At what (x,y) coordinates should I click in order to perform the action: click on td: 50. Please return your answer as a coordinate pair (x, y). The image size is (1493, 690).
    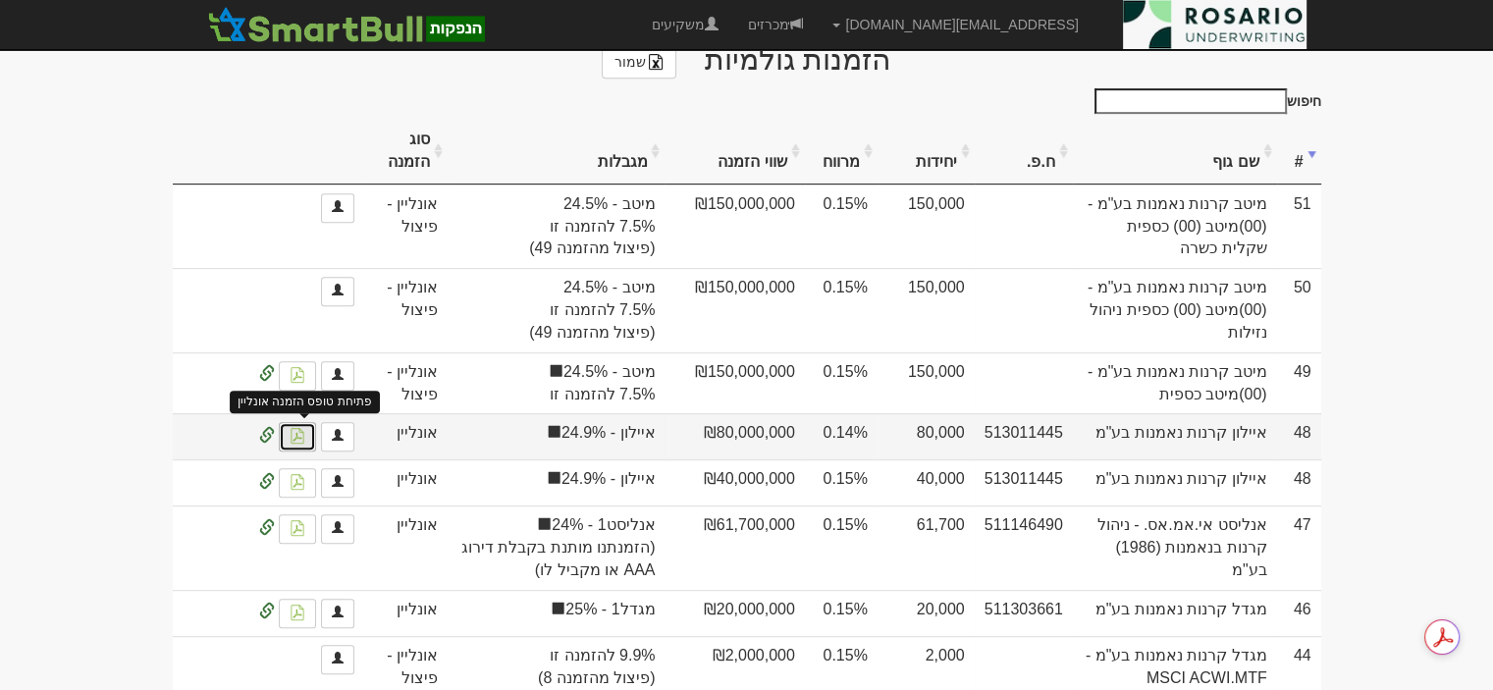
    Looking at the image, I should click on (1299, 310).